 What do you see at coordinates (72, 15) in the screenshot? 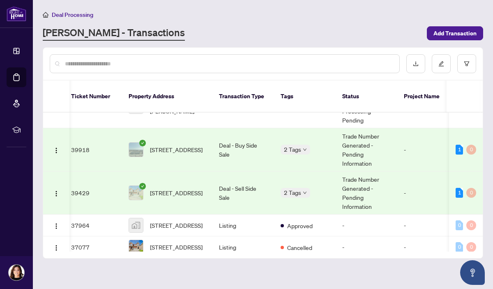
I see `span: Deal Processing` at bounding box center [72, 15].